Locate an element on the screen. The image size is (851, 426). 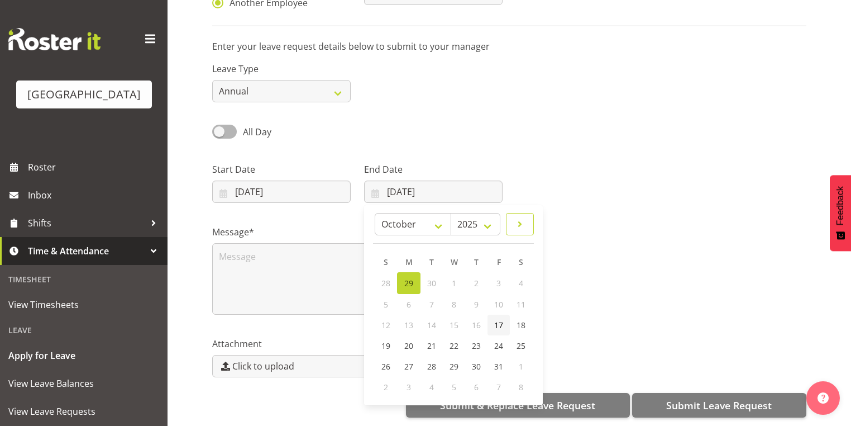
a: 26 is located at coordinates (386, 366).